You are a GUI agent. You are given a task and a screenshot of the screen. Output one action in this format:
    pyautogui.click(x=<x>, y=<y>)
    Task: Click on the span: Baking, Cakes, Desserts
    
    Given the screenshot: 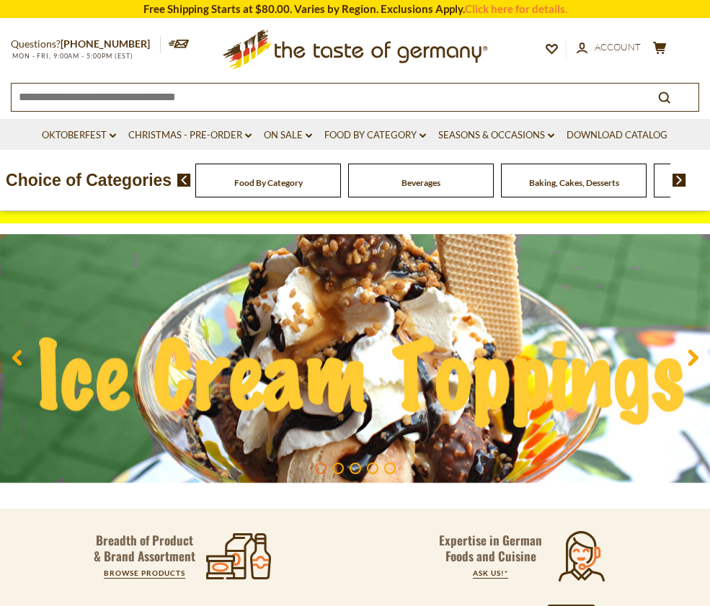 What is the action you would take?
    pyautogui.click(x=574, y=182)
    